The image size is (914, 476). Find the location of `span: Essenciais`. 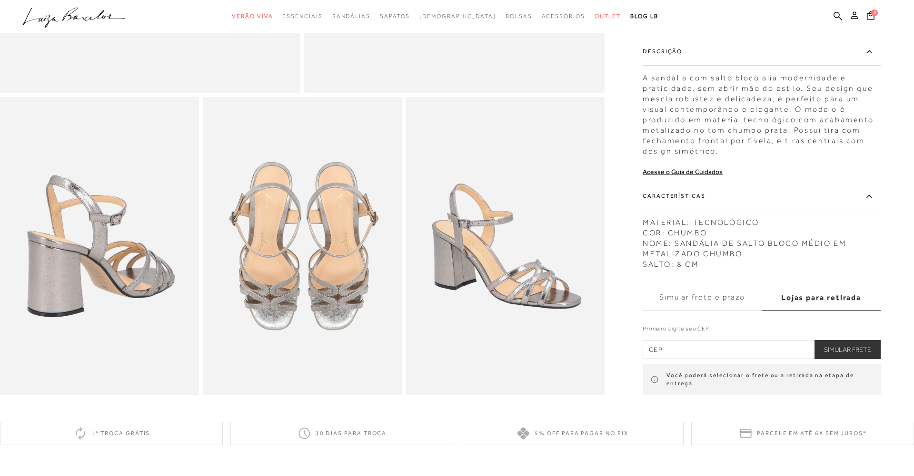

span: Essenciais is located at coordinates (302, 16).